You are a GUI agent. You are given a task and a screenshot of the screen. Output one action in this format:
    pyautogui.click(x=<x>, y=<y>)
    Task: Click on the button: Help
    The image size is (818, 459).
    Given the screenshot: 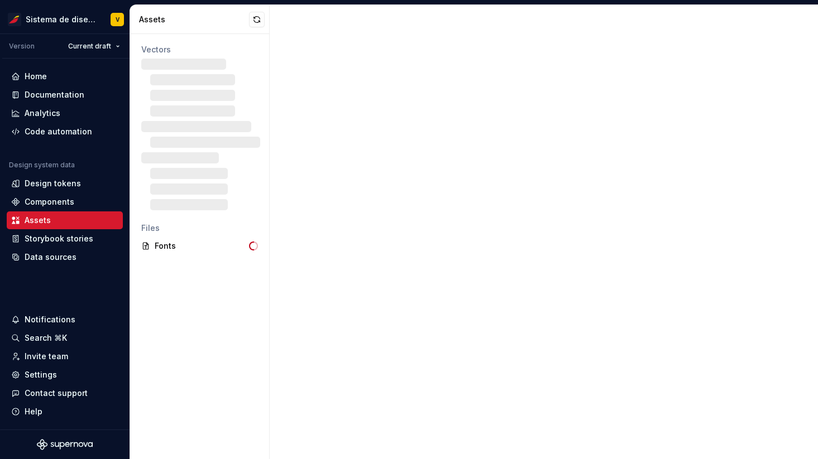 What is the action you would take?
    pyautogui.click(x=65, y=412)
    